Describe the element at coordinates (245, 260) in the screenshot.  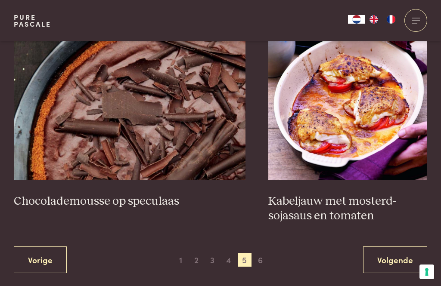
I see `span: 5` at that location.